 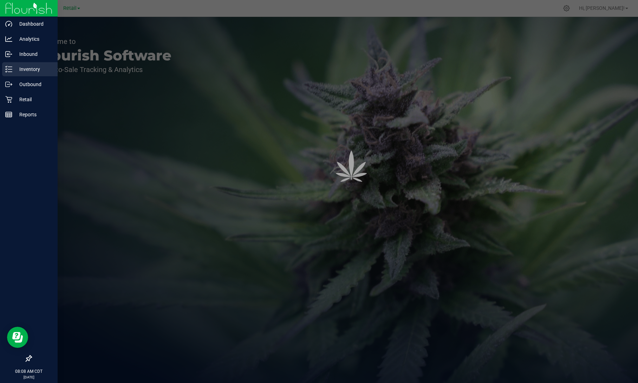 What do you see at coordinates (33, 115) in the screenshot?
I see `p: Reports` at bounding box center [33, 115].